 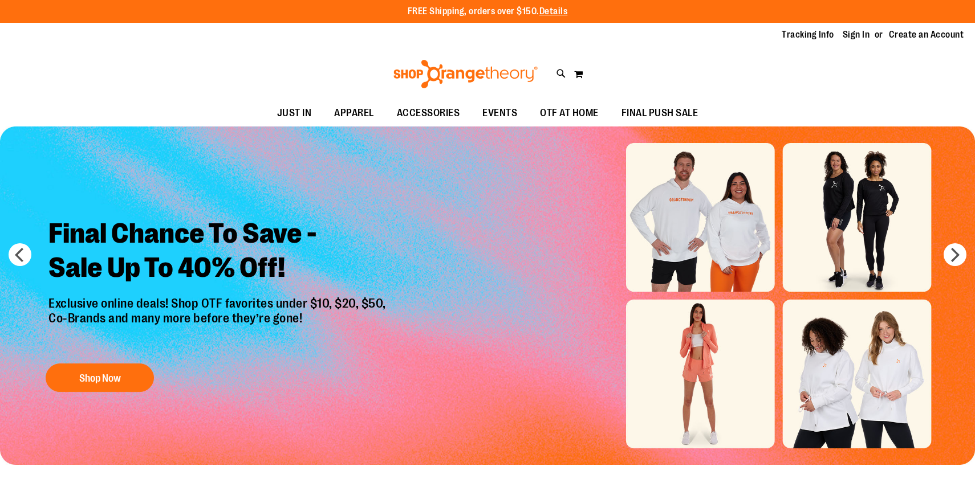 I want to click on a: Details, so click(x=553, y=11).